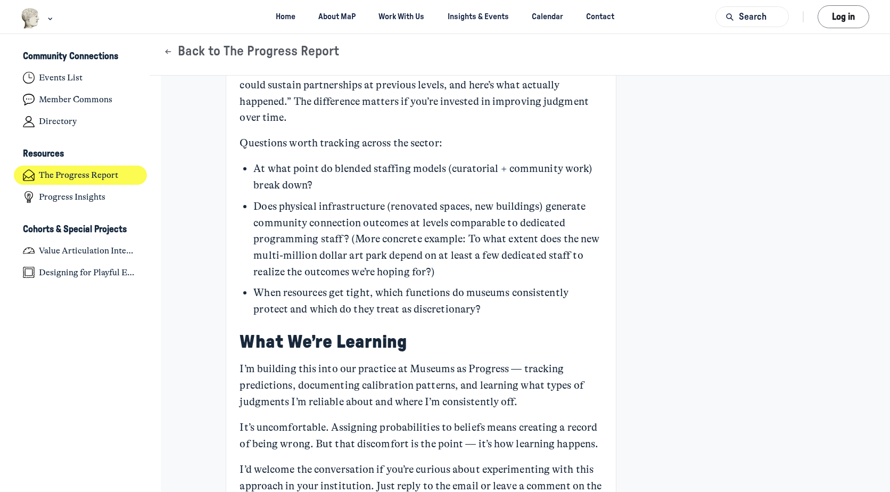  Describe the element at coordinates (76, 100) in the screenshot. I see `h4: Member Commons` at that location.